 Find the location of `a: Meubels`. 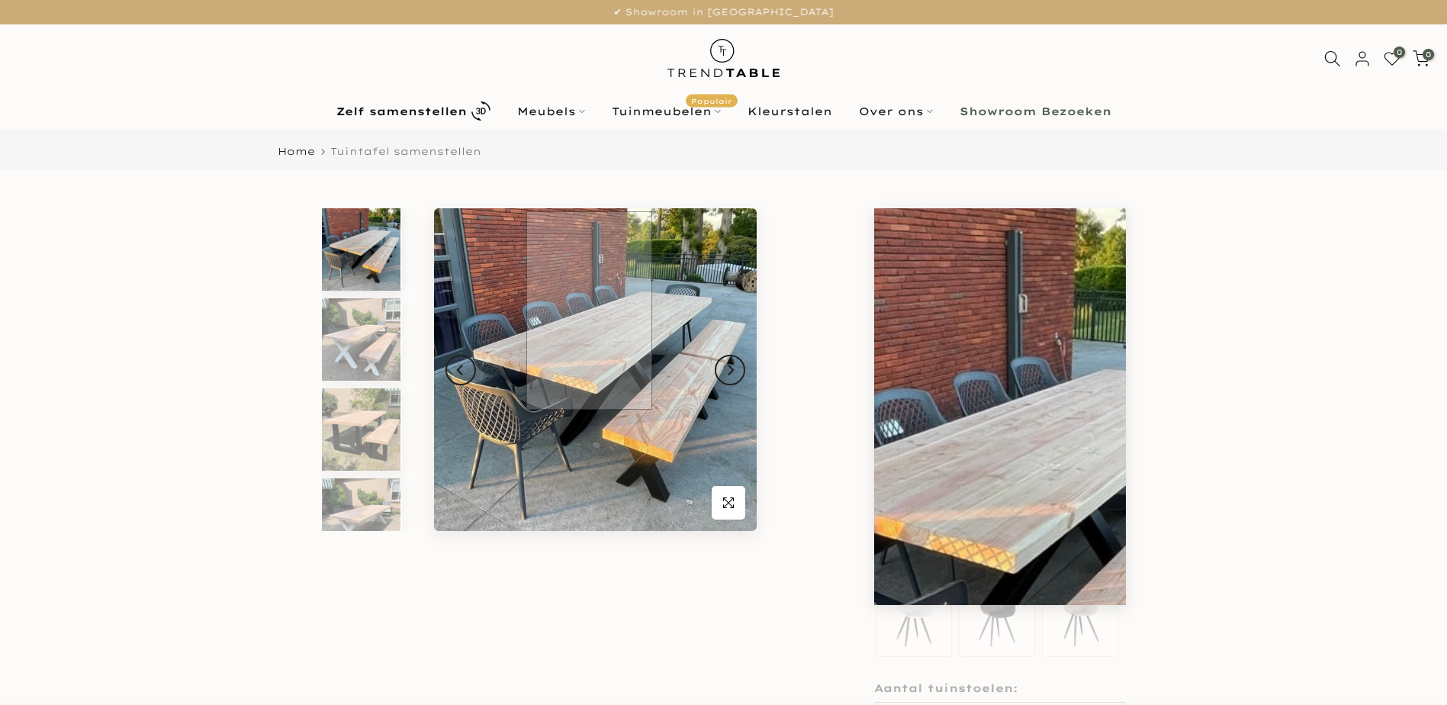

a: Meubels is located at coordinates (551, 111).